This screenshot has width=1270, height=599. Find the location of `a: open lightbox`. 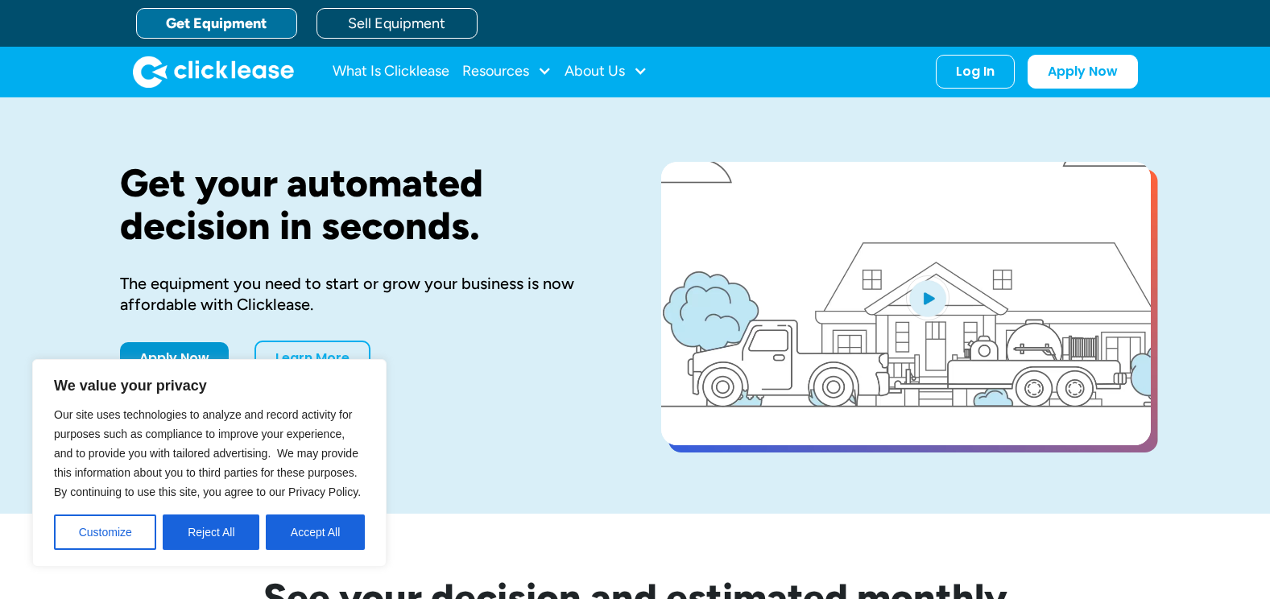

a: open lightbox is located at coordinates (906, 304).